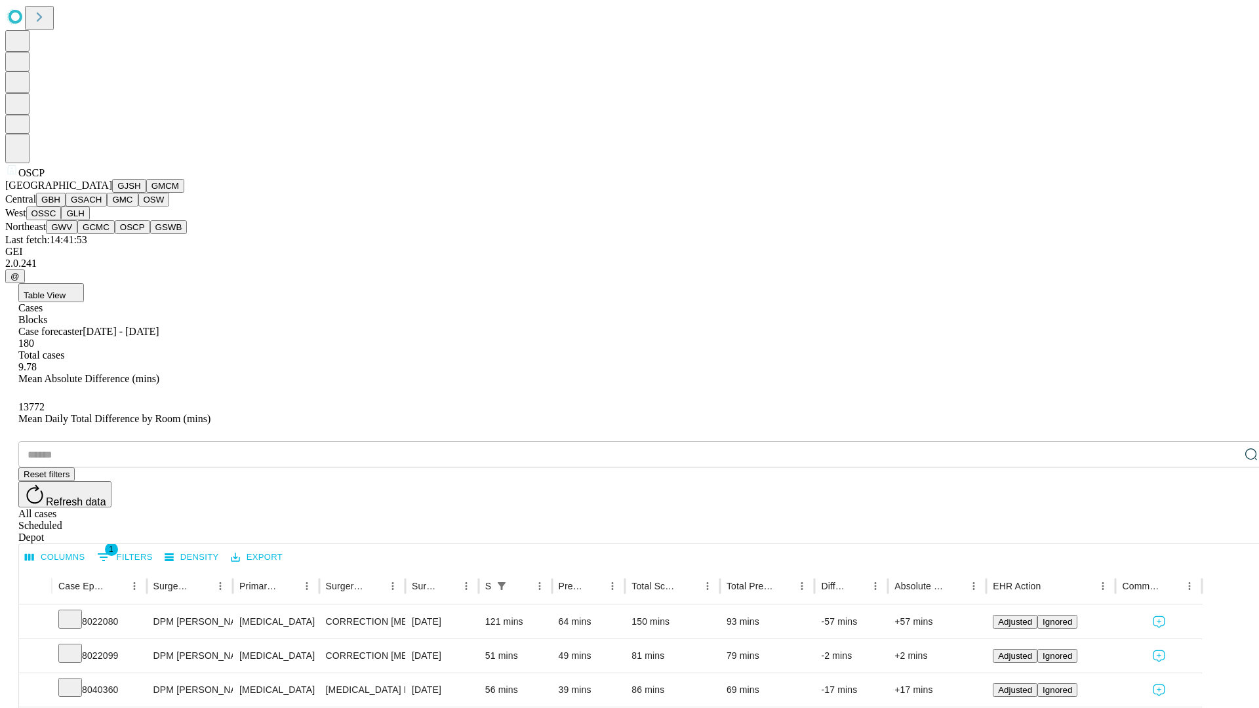 This screenshot has height=708, width=1259. I want to click on div: Total Predicted Duration, so click(750, 586).